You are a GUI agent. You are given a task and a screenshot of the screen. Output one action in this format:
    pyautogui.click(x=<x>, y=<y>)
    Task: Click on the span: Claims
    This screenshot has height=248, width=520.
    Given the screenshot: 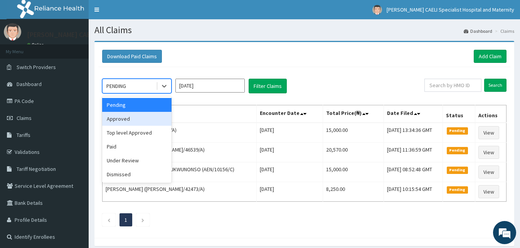 What is the action you would take?
    pyautogui.click(x=24, y=118)
    